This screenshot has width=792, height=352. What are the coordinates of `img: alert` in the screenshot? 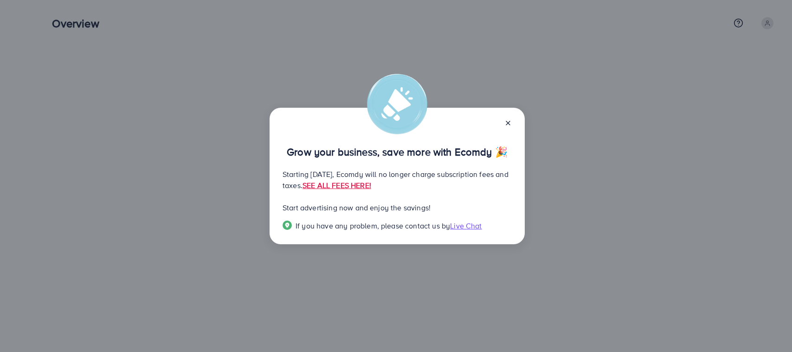 It's located at (397, 104).